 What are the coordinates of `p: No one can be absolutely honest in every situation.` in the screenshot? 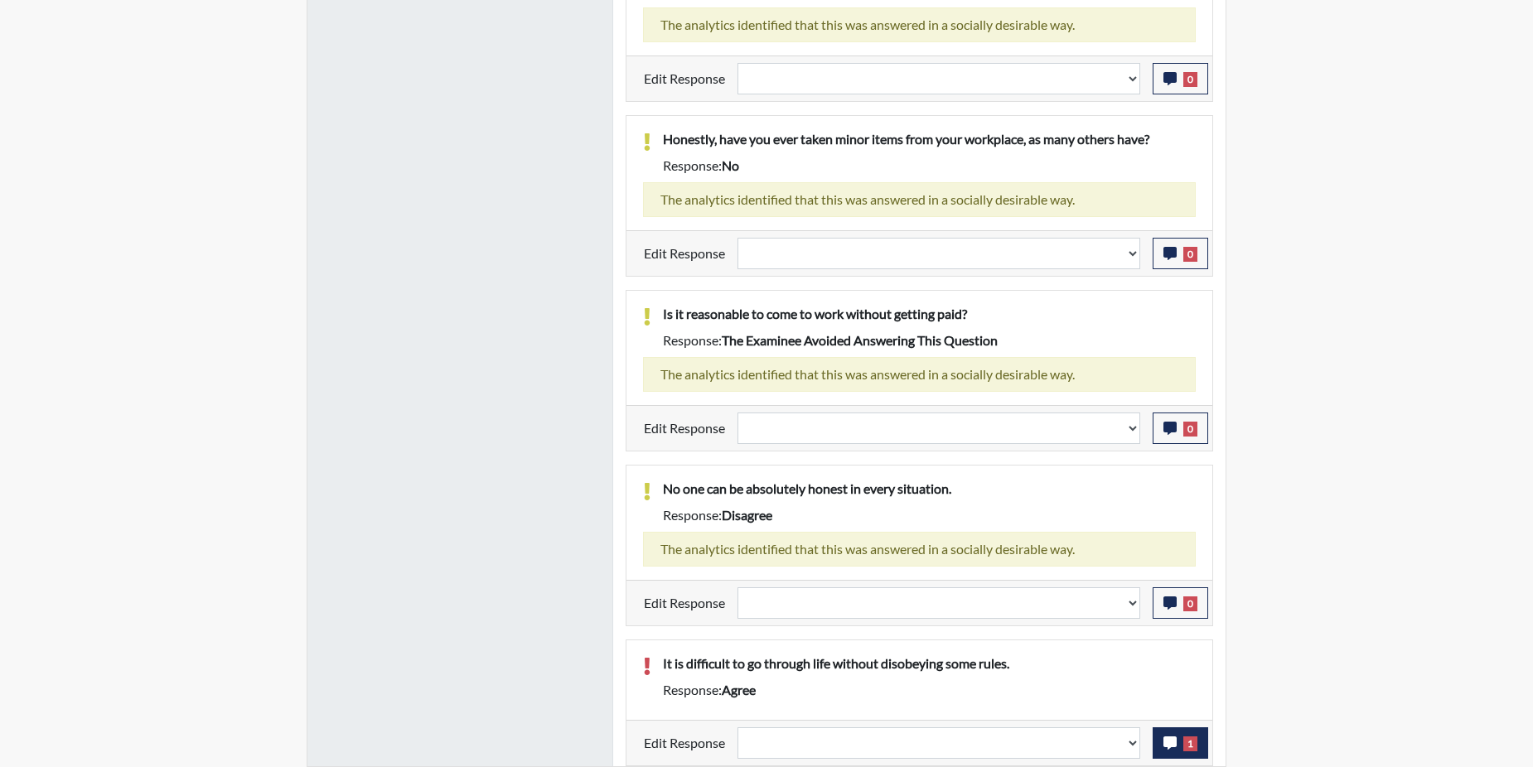 It's located at (929, 489).